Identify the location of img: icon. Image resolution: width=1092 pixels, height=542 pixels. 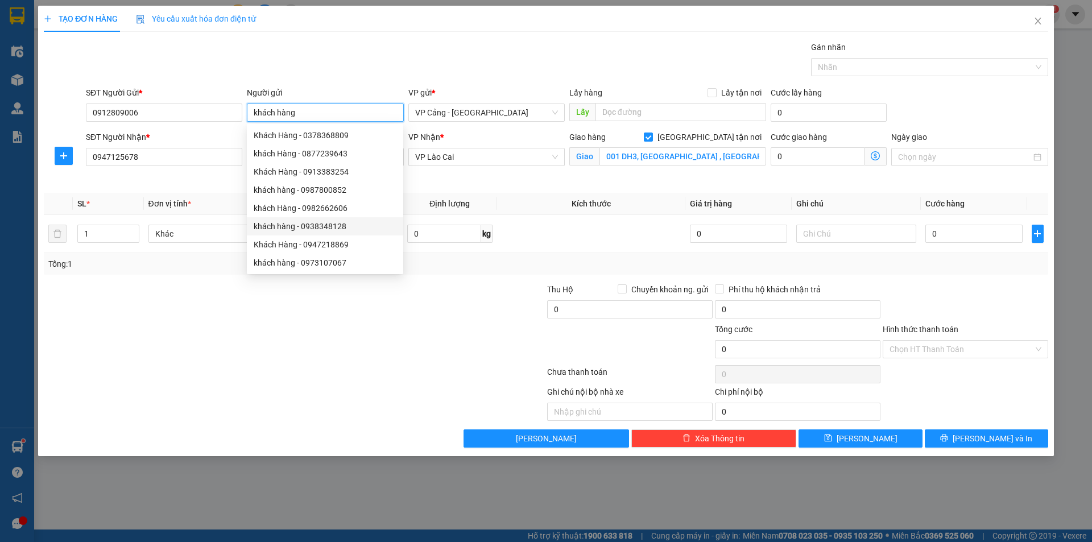
(140, 19).